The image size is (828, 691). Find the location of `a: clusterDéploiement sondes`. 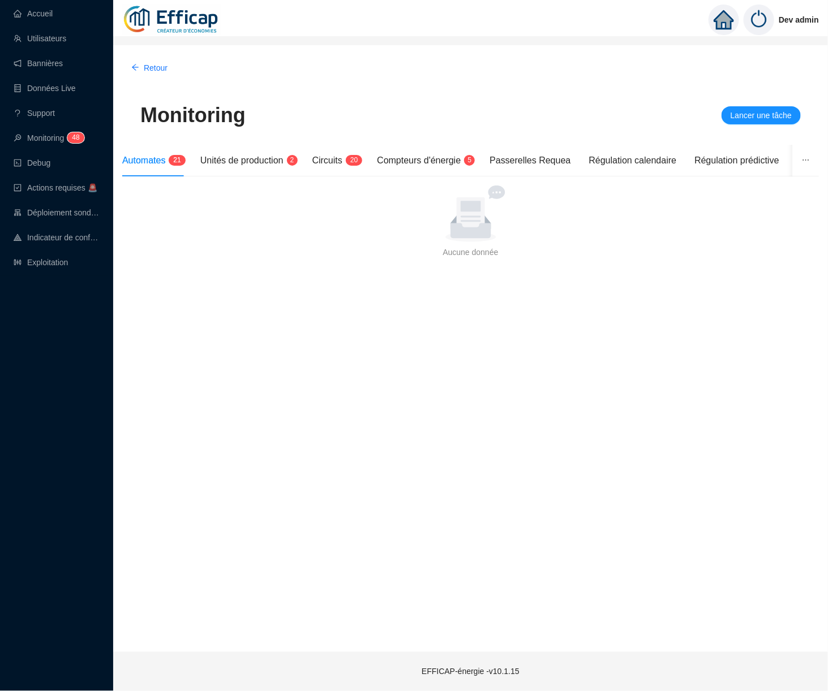

a: clusterDéploiement sondes is located at coordinates (57, 213).